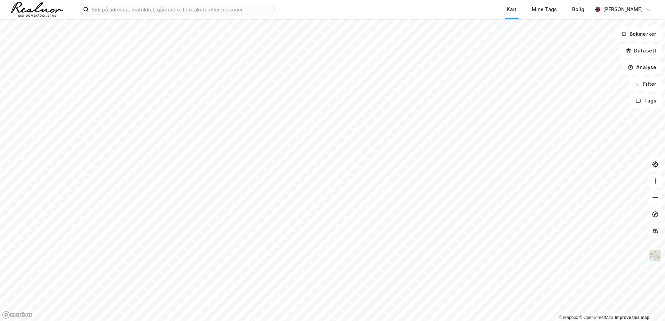  I want to click on div: Kontrollprogram for chat, so click(647, 305).